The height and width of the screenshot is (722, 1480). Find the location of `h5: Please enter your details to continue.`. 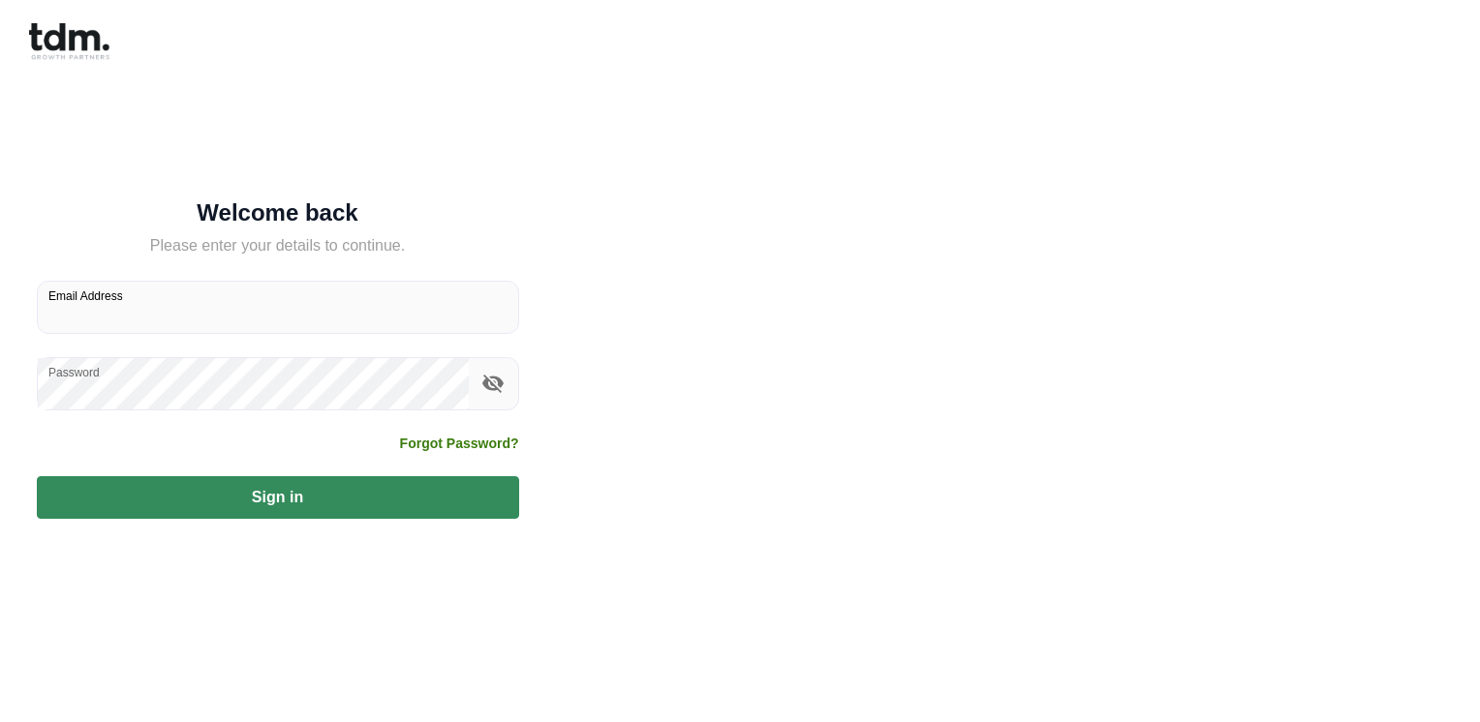

h5: Please enter your details to continue. is located at coordinates (278, 246).